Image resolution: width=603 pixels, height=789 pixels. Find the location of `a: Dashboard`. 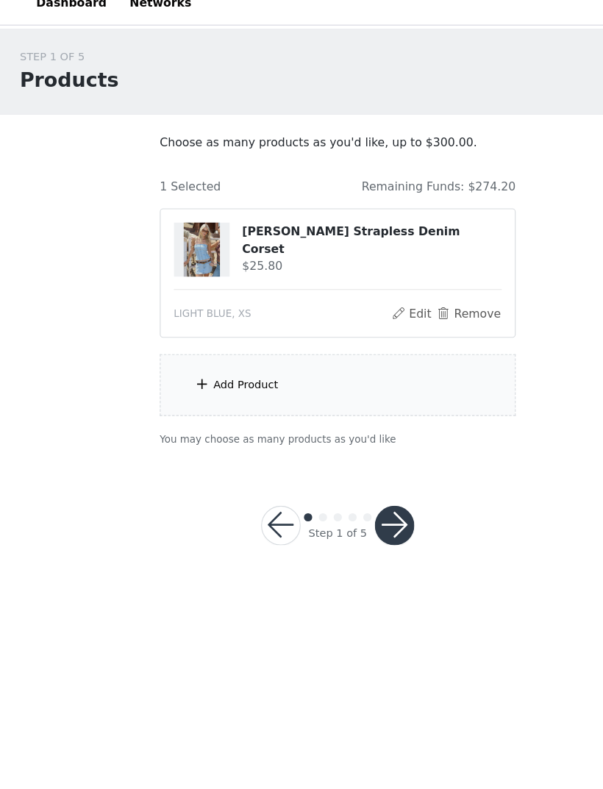

a: Dashboard is located at coordinates (63, 19).